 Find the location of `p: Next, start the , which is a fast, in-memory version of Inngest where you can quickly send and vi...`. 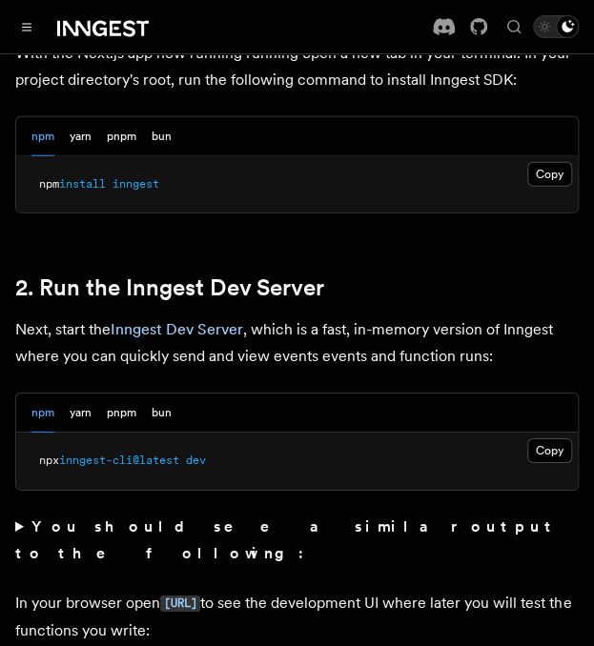

p: Next, start the , which is a fast, in-memory version of Inngest where you can quickly send and vi... is located at coordinates (296, 343).